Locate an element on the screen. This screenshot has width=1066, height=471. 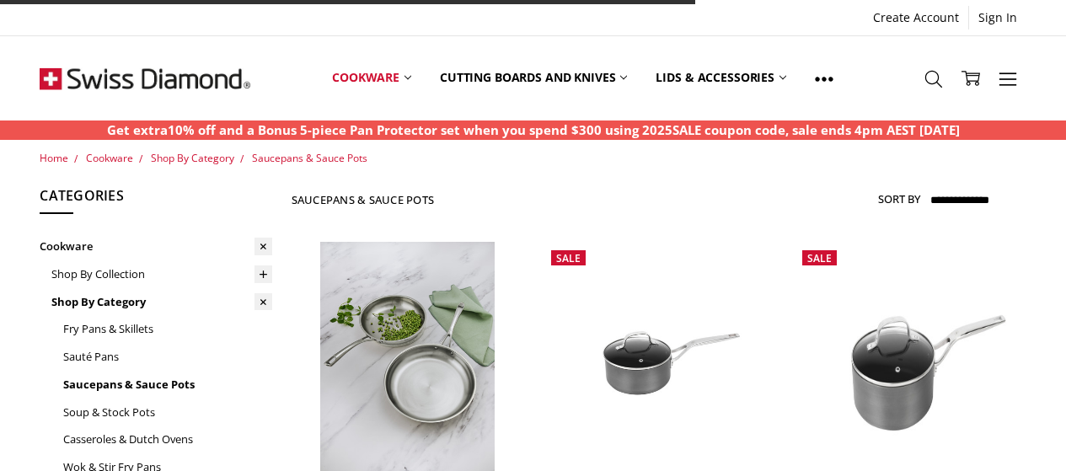
img: Free Shipping On Every Order is located at coordinates (145, 78).